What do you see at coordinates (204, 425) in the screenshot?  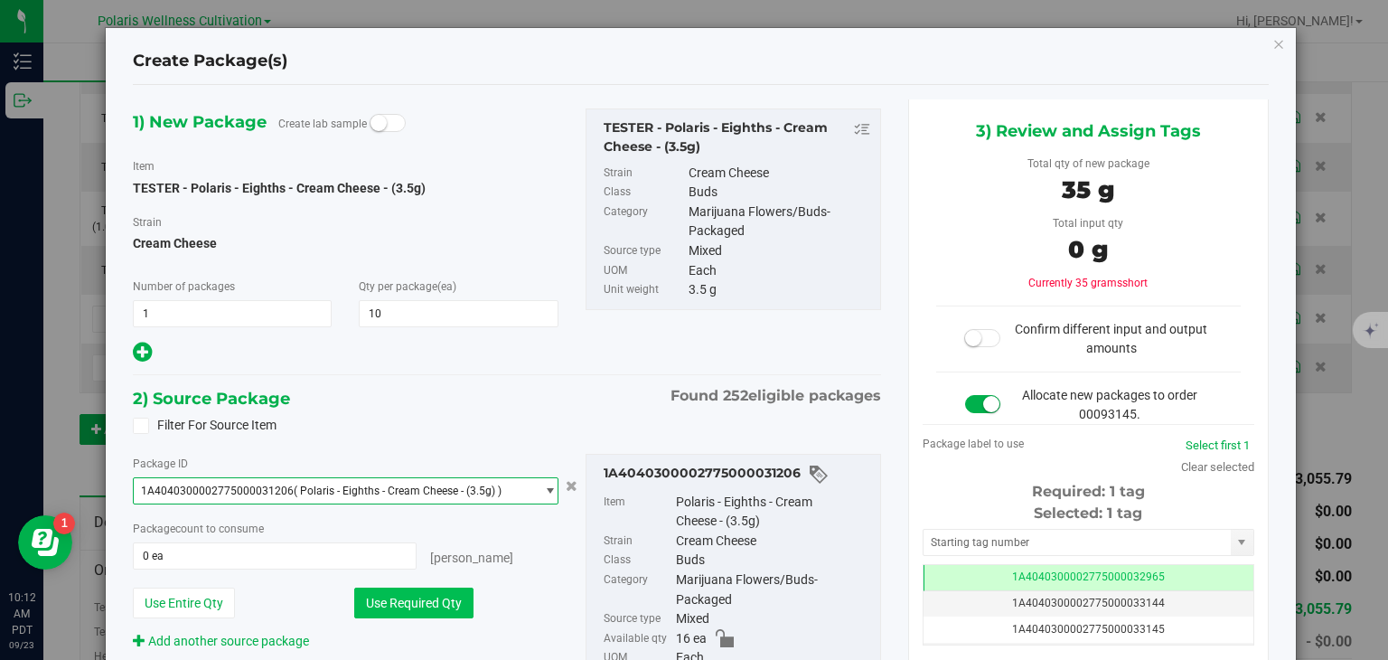 I see `label: Filter For Source Item` at bounding box center [204, 425].